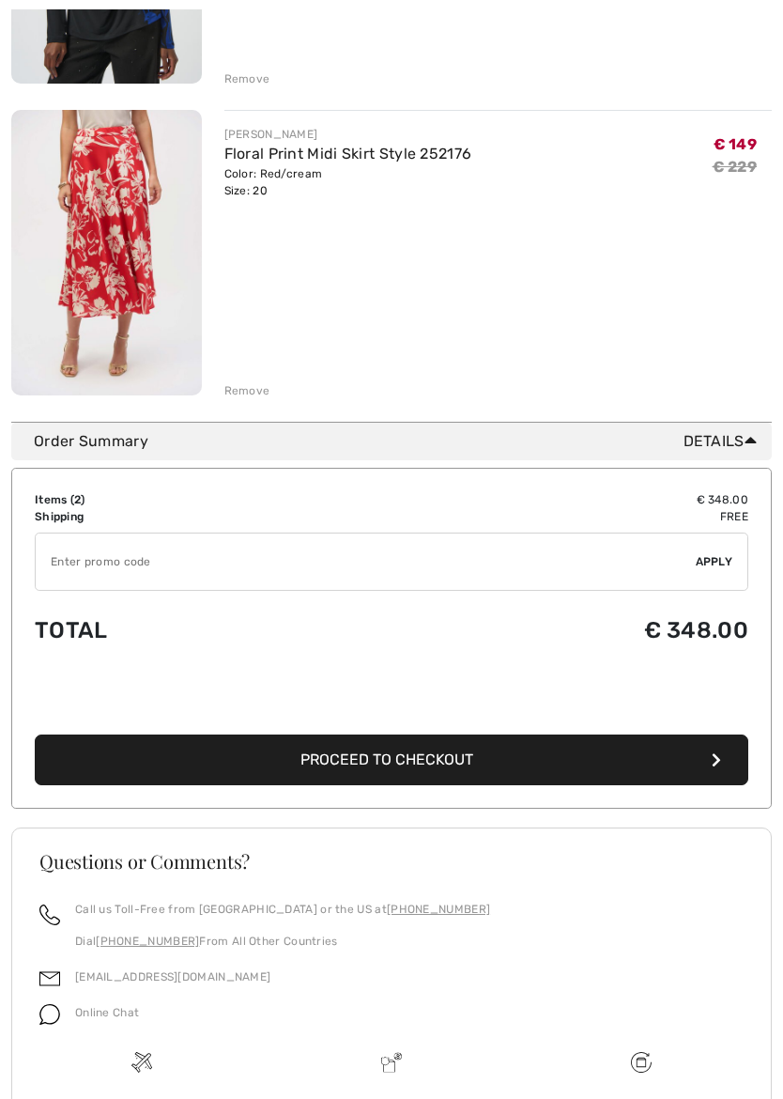 The height and width of the screenshot is (1099, 783). Describe the element at coordinates (348, 153) in the screenshot. I see `a: Floral Print Midi Skirt Style 252176` at that location.